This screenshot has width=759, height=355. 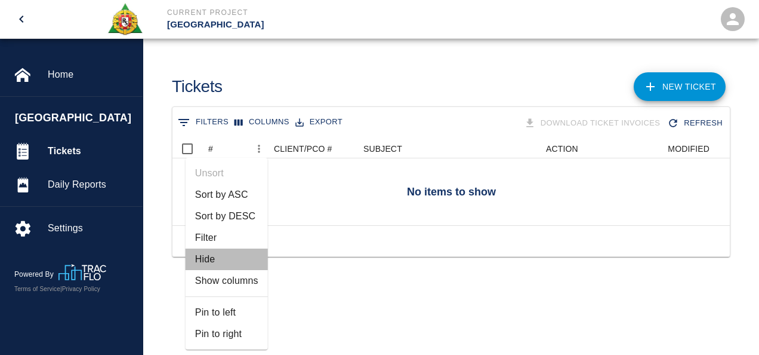 What do you see at coordinates (90, 184) in the screenshot?
I see `span: Daily Reports` at bounding box center [90, 184].